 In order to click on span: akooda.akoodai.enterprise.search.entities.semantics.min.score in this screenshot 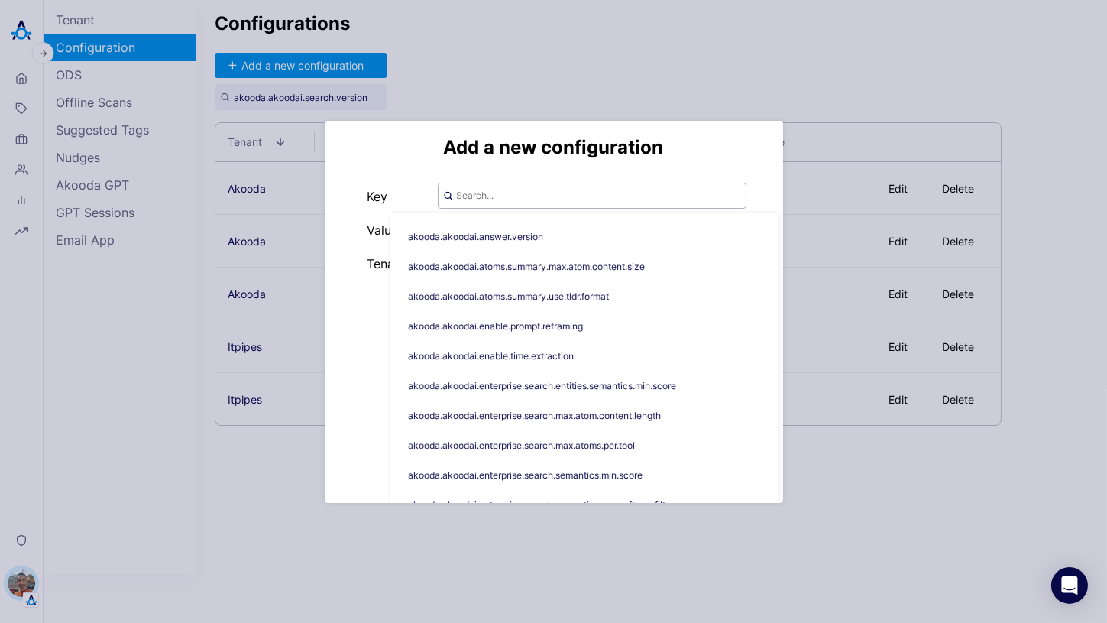, I will do `click(590, 385)`.